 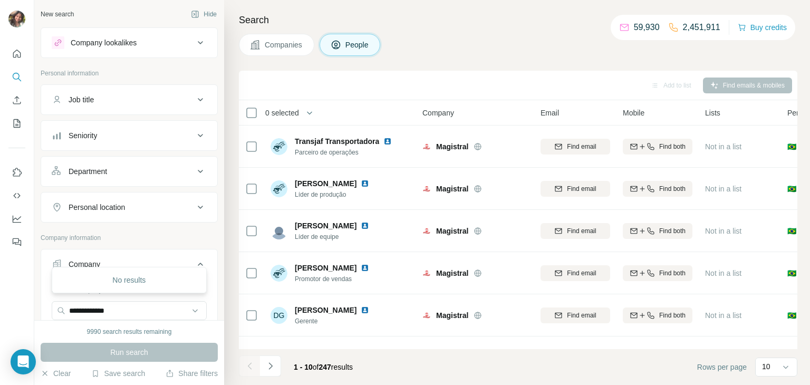 What do you see at coordinates (129, 331) in the screenshot?
I see `div: 9990 search results remaining` at bounding box center [129, 331].